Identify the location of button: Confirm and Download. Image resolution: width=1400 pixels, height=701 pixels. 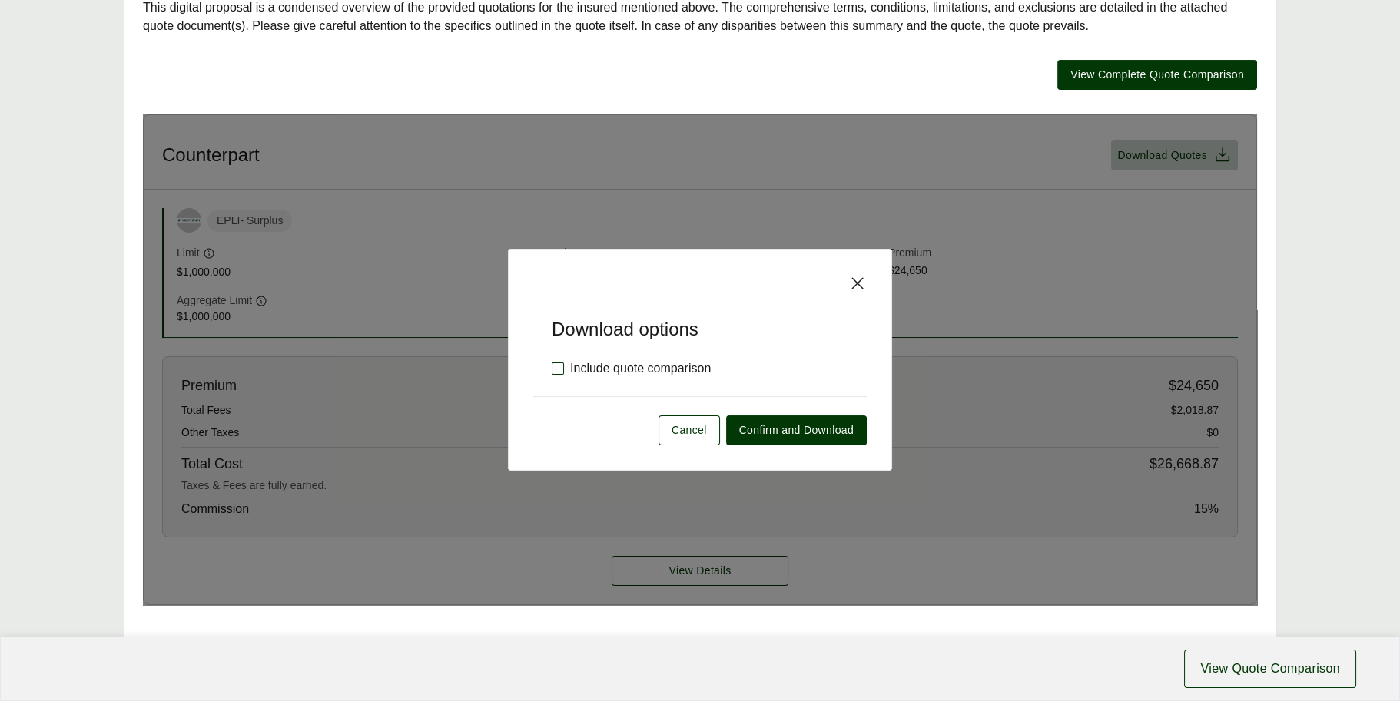
(796, 430).